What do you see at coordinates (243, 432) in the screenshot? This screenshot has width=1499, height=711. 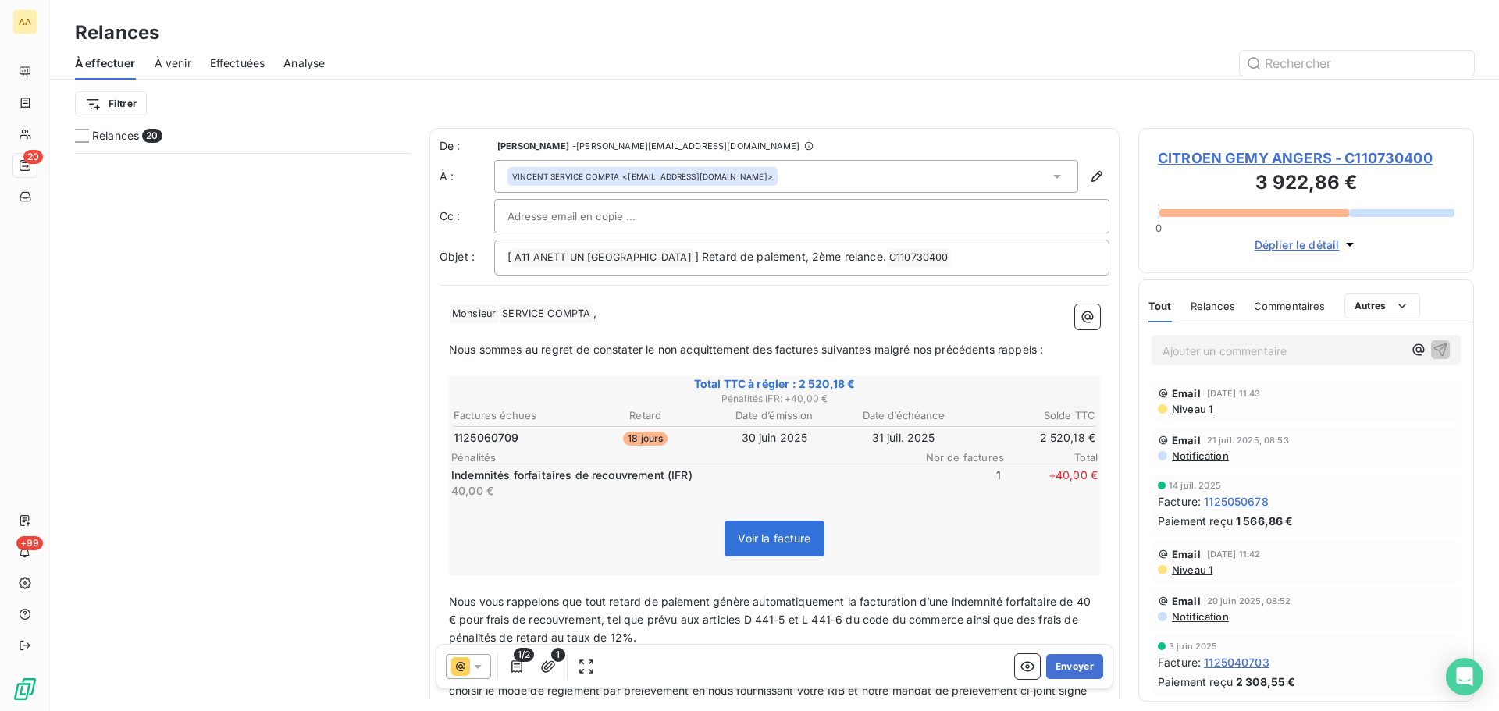 I see `div: grid` at bounding box center [243, 432].